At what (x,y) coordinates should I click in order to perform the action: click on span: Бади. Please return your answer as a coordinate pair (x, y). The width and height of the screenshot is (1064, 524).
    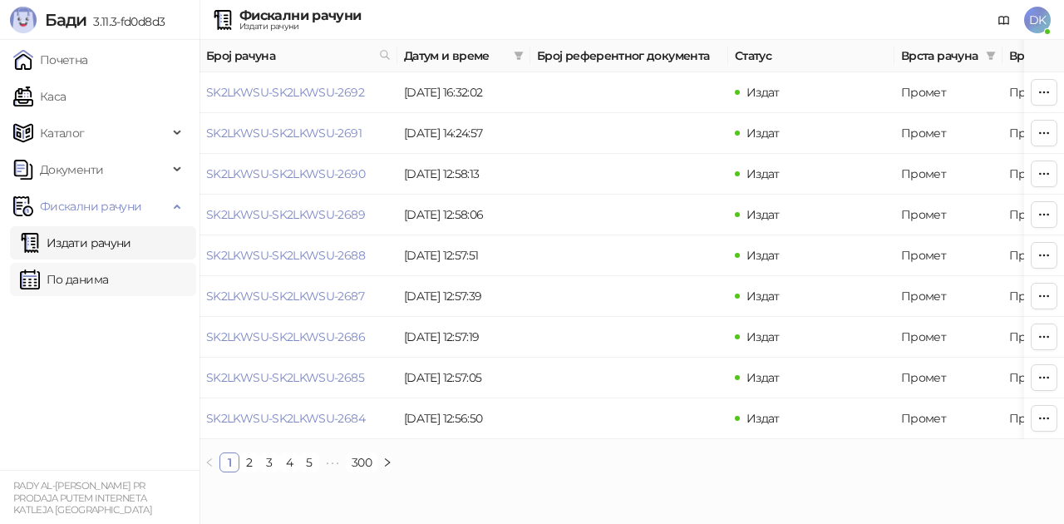
    Looking at the image, I should click on (66, 20).